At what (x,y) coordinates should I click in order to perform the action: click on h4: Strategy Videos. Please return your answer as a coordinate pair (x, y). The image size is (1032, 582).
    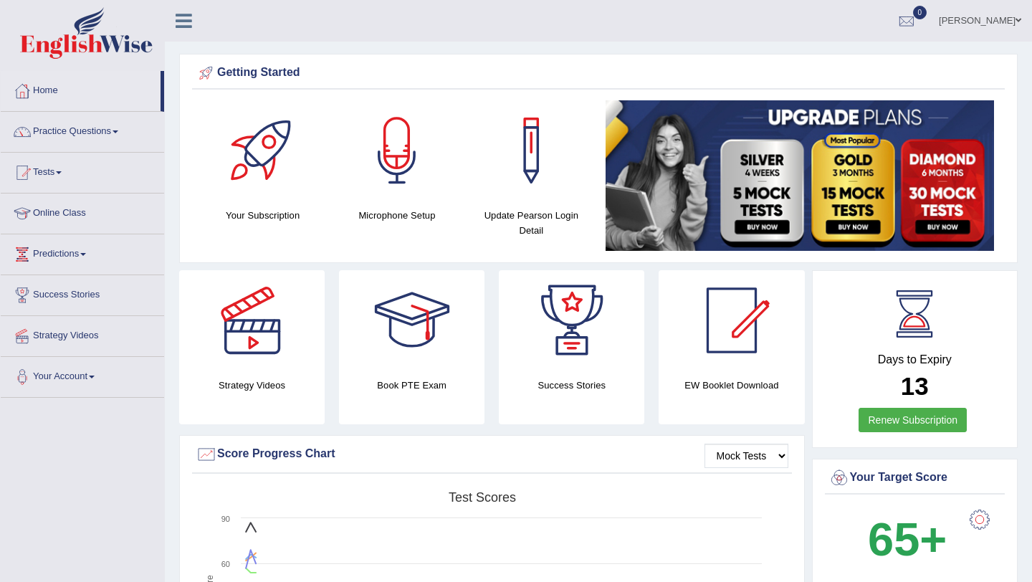
    Looking at the image, I should click on (251, 385).